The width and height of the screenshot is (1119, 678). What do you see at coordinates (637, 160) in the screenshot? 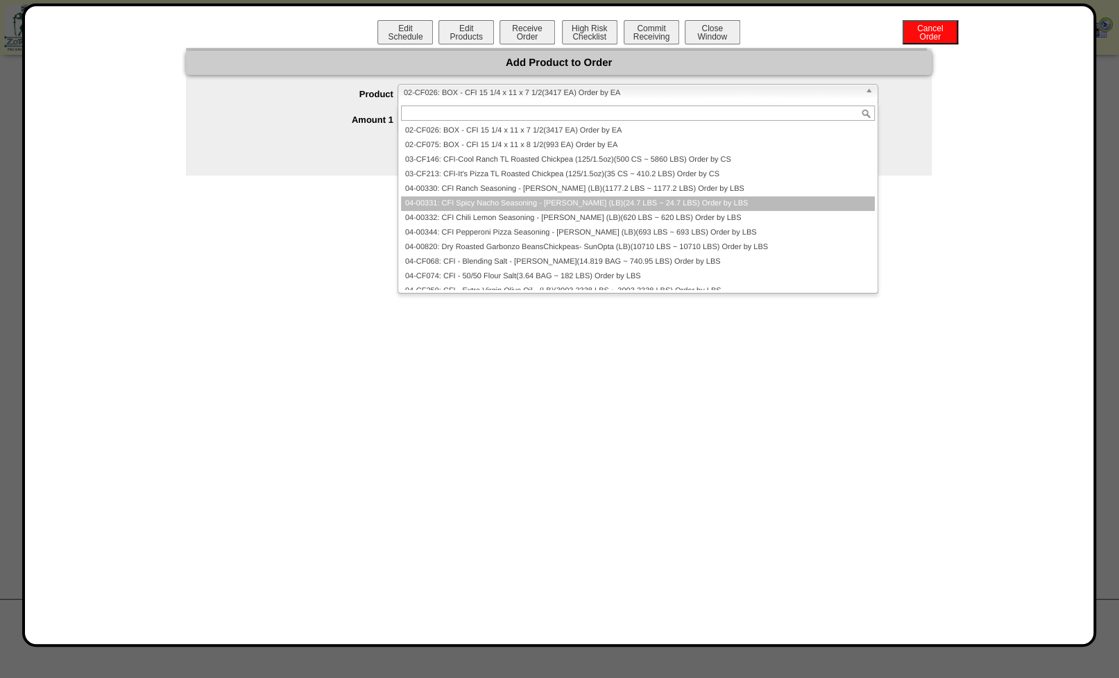
I see `li: 03-CF146: CFI-Cool Ranch TL Roasted Chickpea (125/1.5oz)(500 CS ~ 5860 LBS) Order by CS` at bounding box center [637, 160].